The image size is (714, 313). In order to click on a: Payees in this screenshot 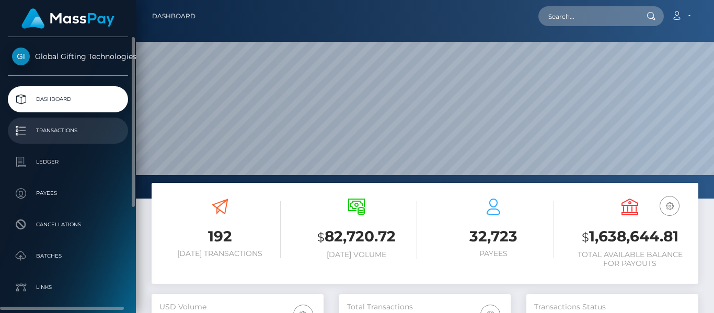, I will do `click(68, 194)`.